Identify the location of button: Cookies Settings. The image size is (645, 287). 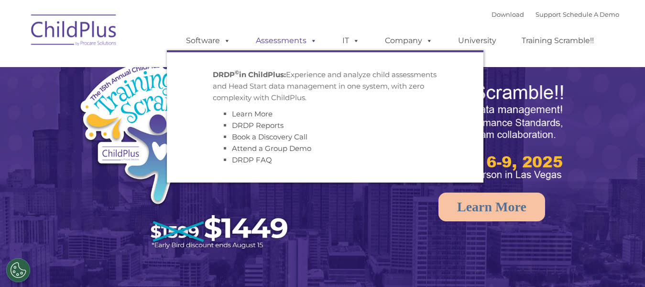
(18, 270).